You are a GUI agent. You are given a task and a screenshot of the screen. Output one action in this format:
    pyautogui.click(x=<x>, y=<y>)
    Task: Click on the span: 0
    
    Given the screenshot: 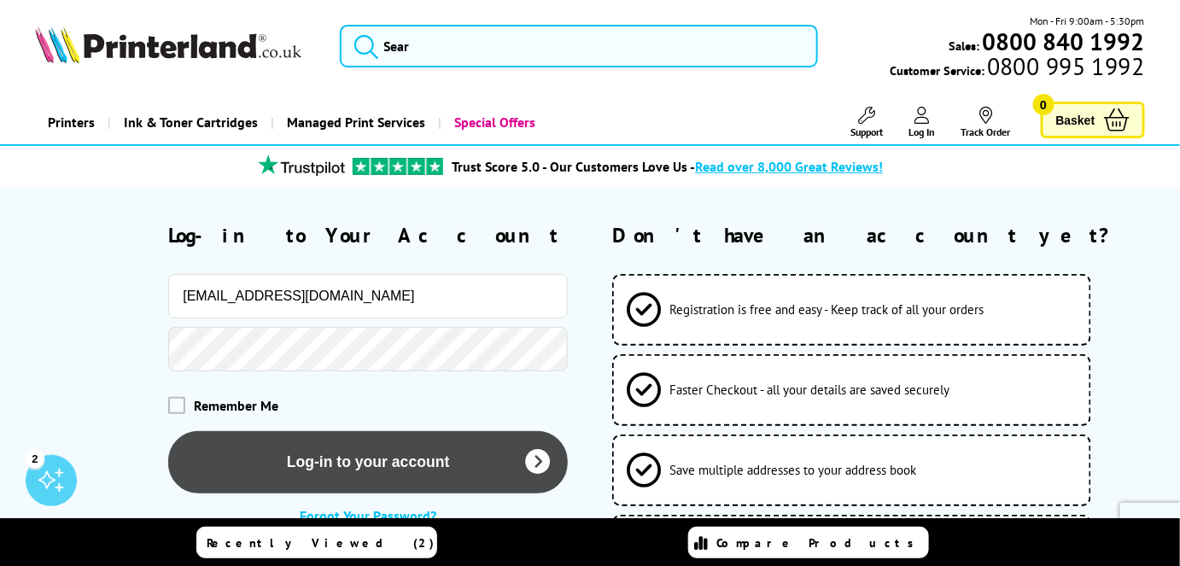 What is the action you would take?
    pyautogui.click(x=1043, y=104)
    